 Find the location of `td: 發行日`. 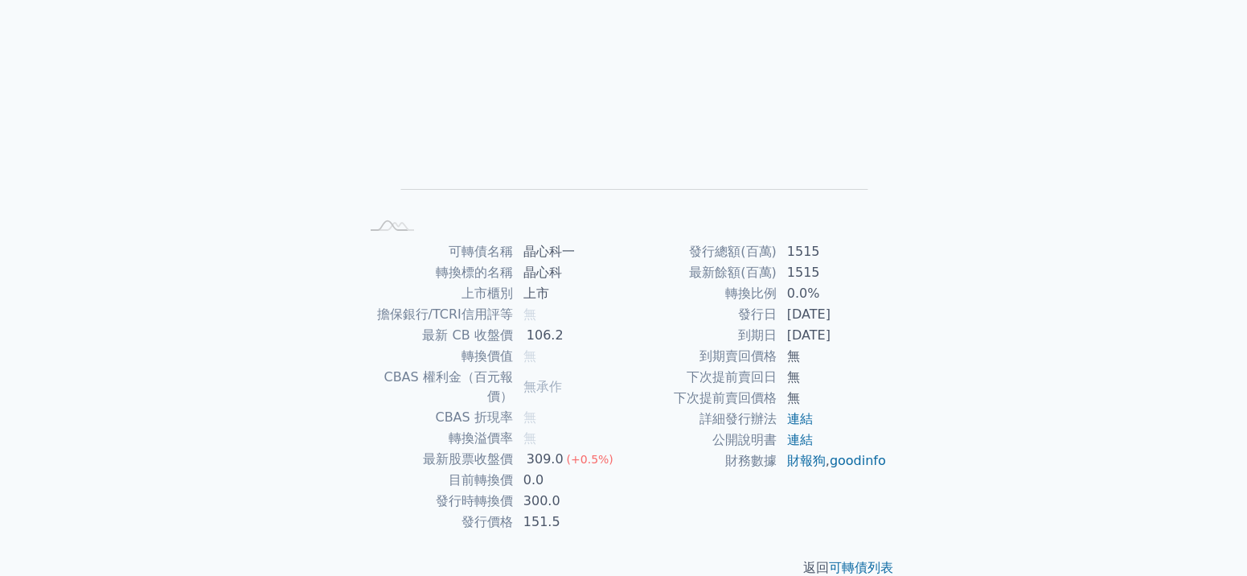

td: 發行日 is located at coordinates (700, 314).